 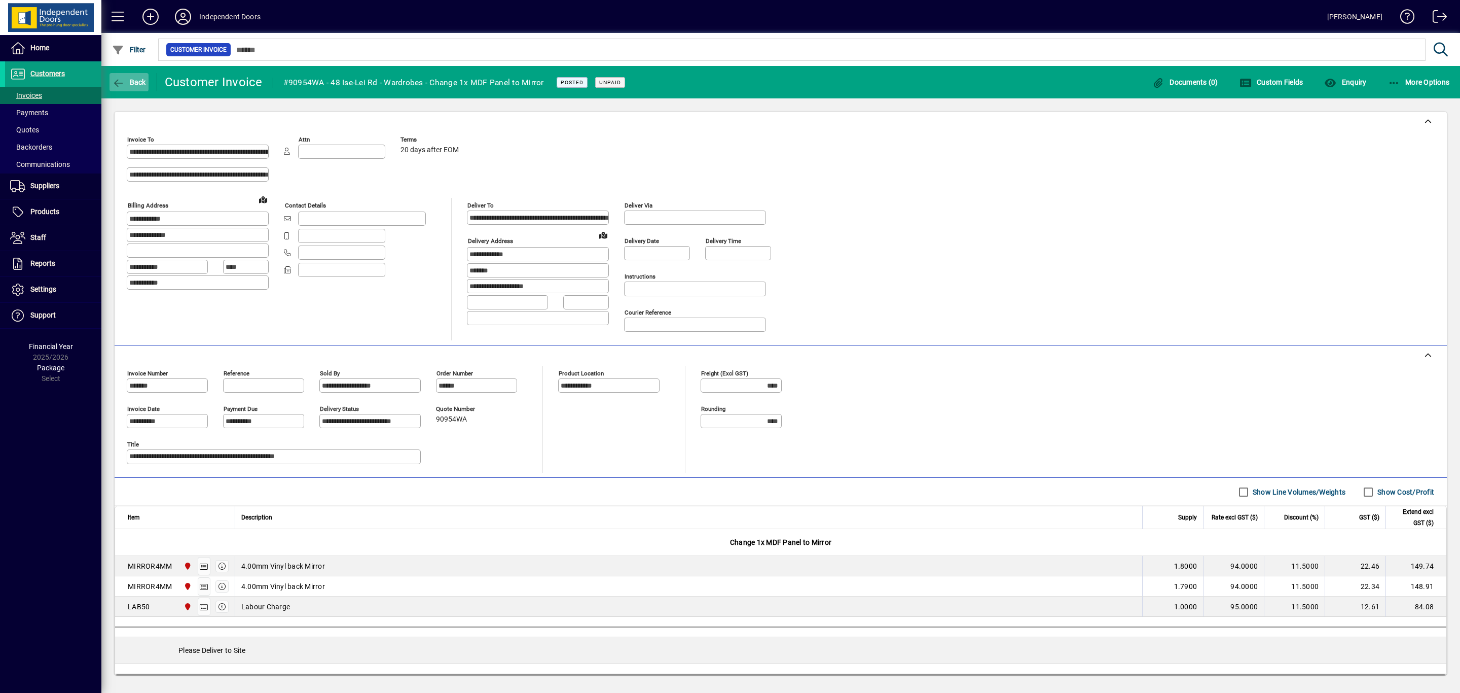 What do you see at coordinates (610, 82) in the screenshot?
I see `span: Unpaid` at bounding box center [610, 82].